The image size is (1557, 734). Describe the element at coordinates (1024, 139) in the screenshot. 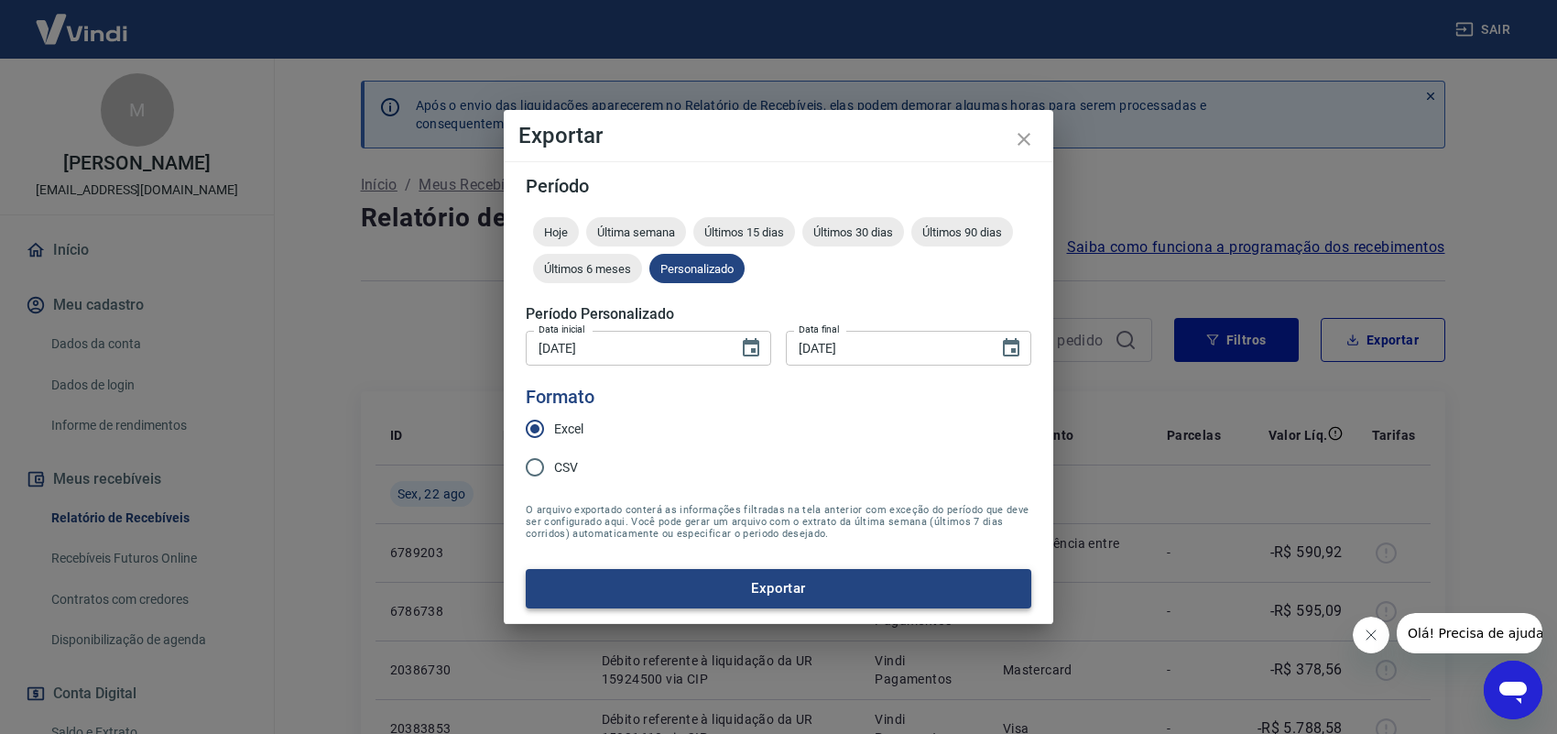

I see `button: close` at that location.